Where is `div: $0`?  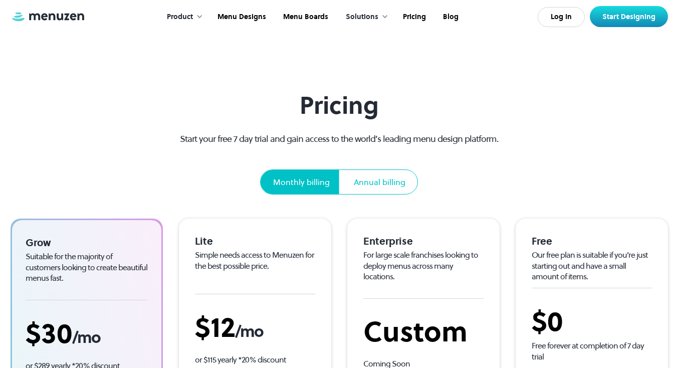 div: $0 is located at coordinates (592, 321).